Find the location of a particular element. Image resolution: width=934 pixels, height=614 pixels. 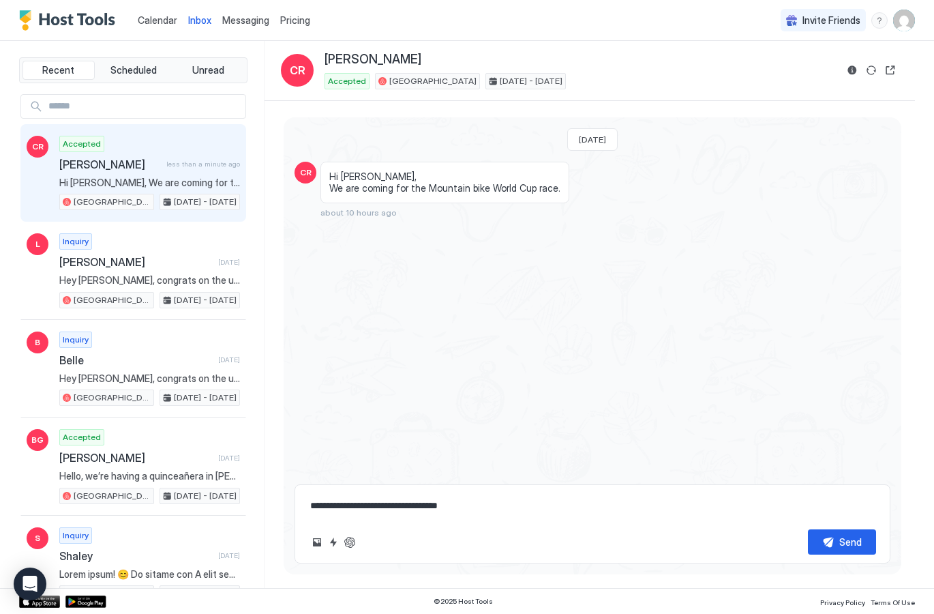

button: Recent is located at coordinates (59, 70).